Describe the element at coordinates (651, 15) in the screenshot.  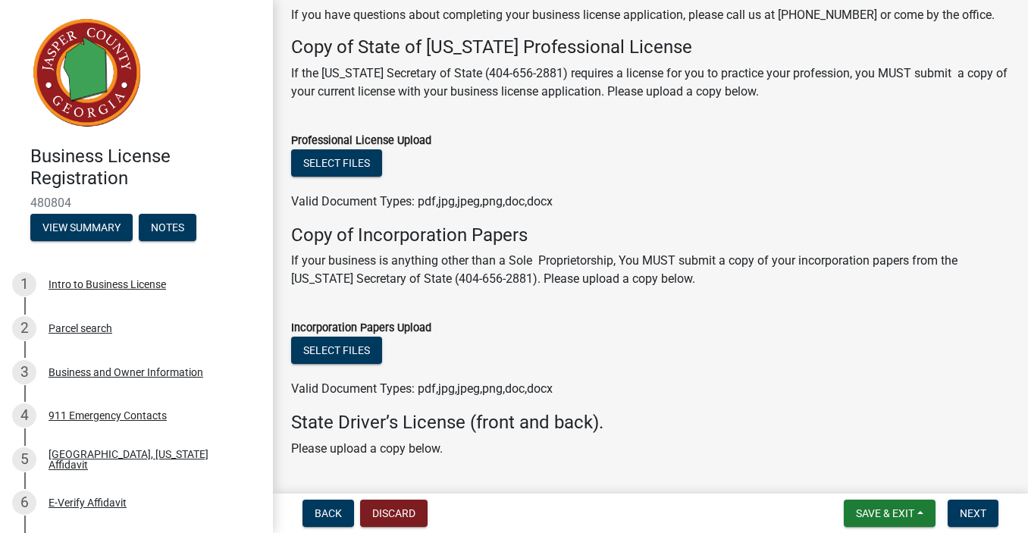
I see `p: If you have questions about completing your business license application, please call us at [PHON...` at that location.